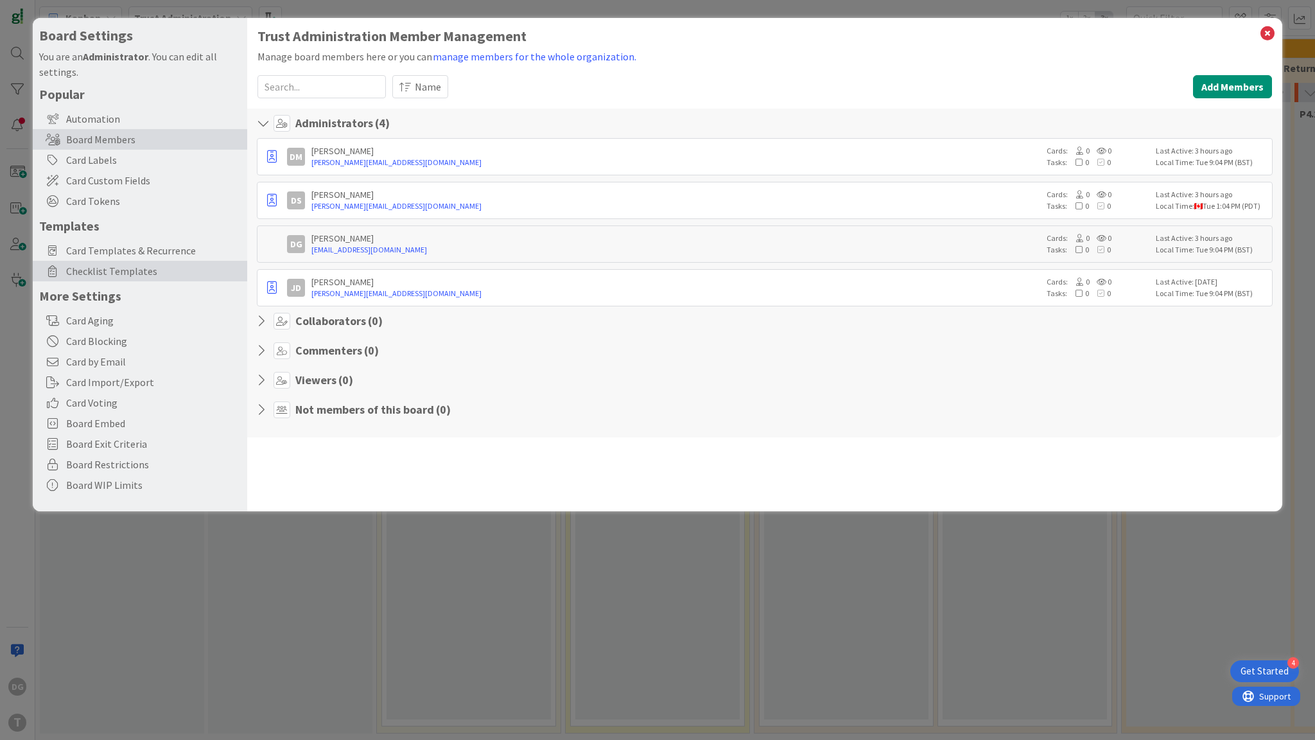  What do you see at coordinates (765, 57) in the screenshot?
I see `div: Manage board members here or you can` at bounding box center [765, 57].